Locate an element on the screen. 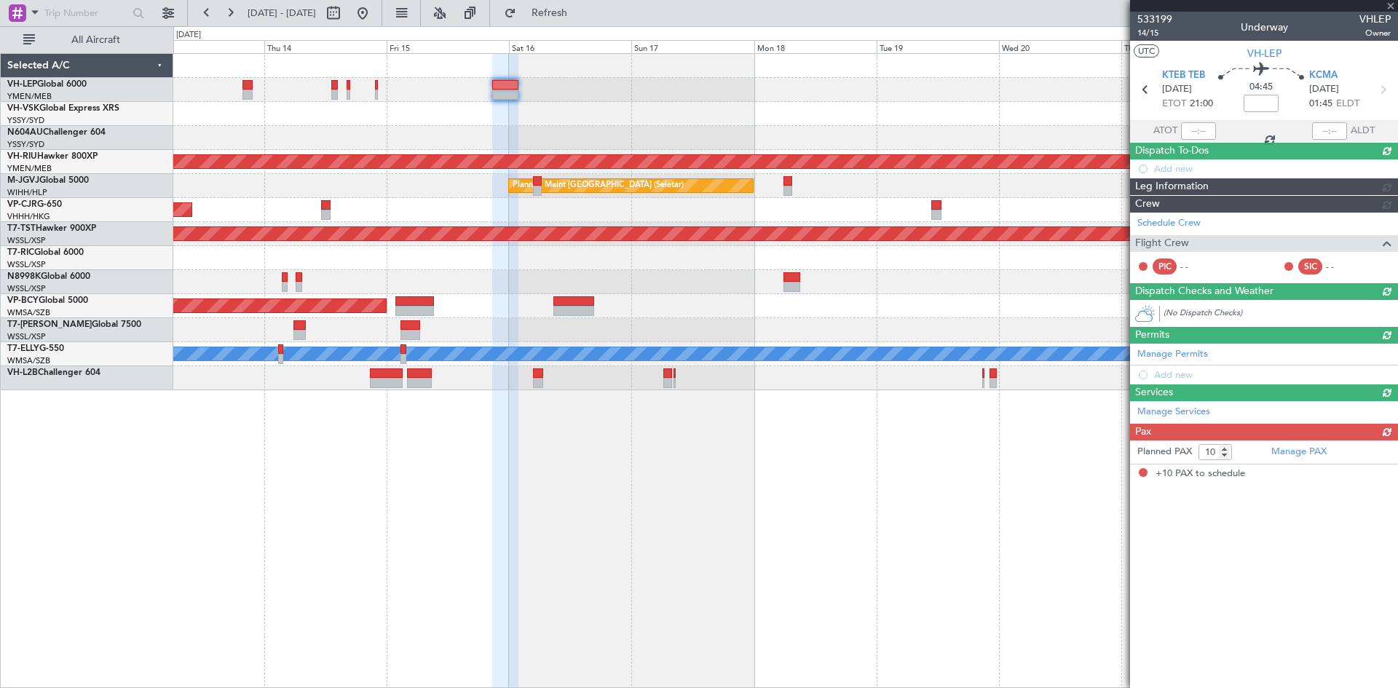 Image resolution: width=1398 pixels, height=688 pixels. div: Tue 19 is located at coordinates (938, 47).